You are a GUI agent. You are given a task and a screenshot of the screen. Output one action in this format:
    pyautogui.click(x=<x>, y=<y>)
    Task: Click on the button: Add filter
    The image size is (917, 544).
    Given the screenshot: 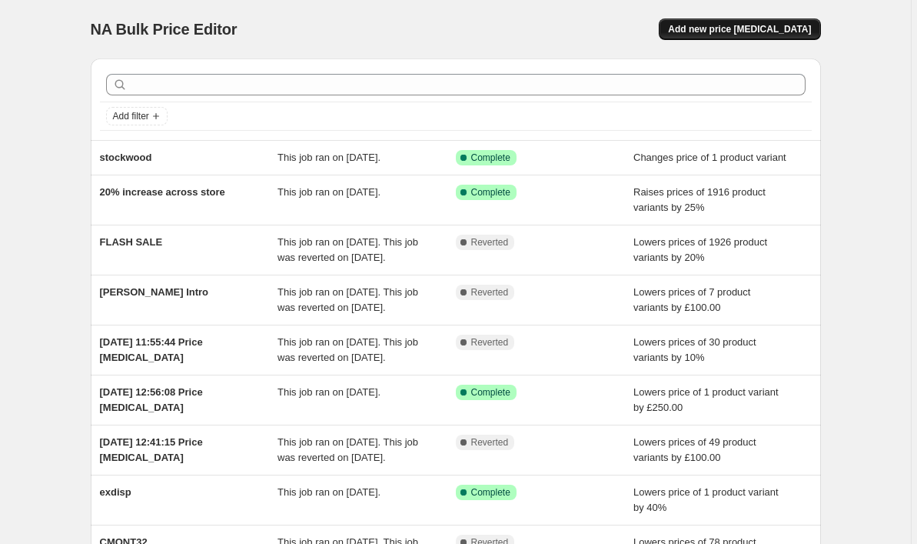 What is the action you would take?
    pyautogui.click(x=137, y=116)
    